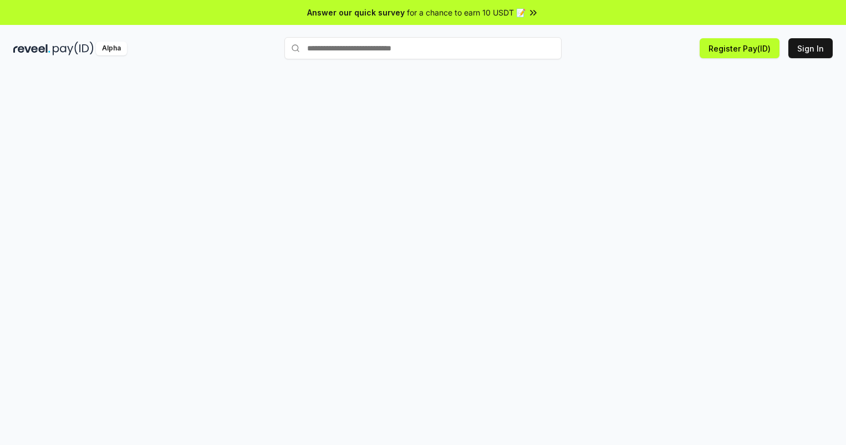  I want to click on span: for a chance to earn 10 USDT 📝, so click(466, 12).